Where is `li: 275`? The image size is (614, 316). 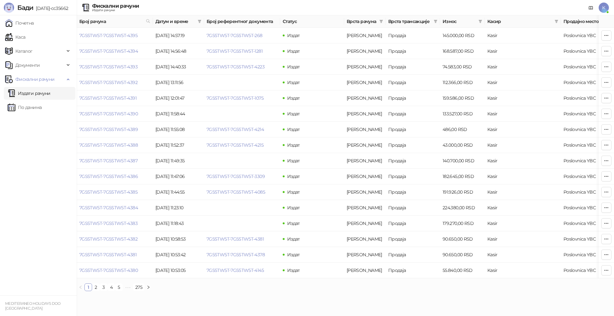 li: 275 is located at coordinates (139, 287).